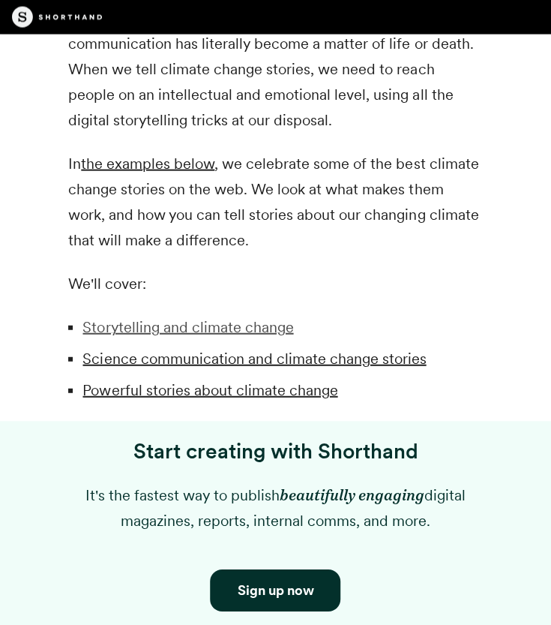 The width and height of the screenshot is (551, 625). What do you see at coordinates (210, 390) in the screenshot?
I see `a: Powerful stories about climate change` at bounding box center [210, 390].